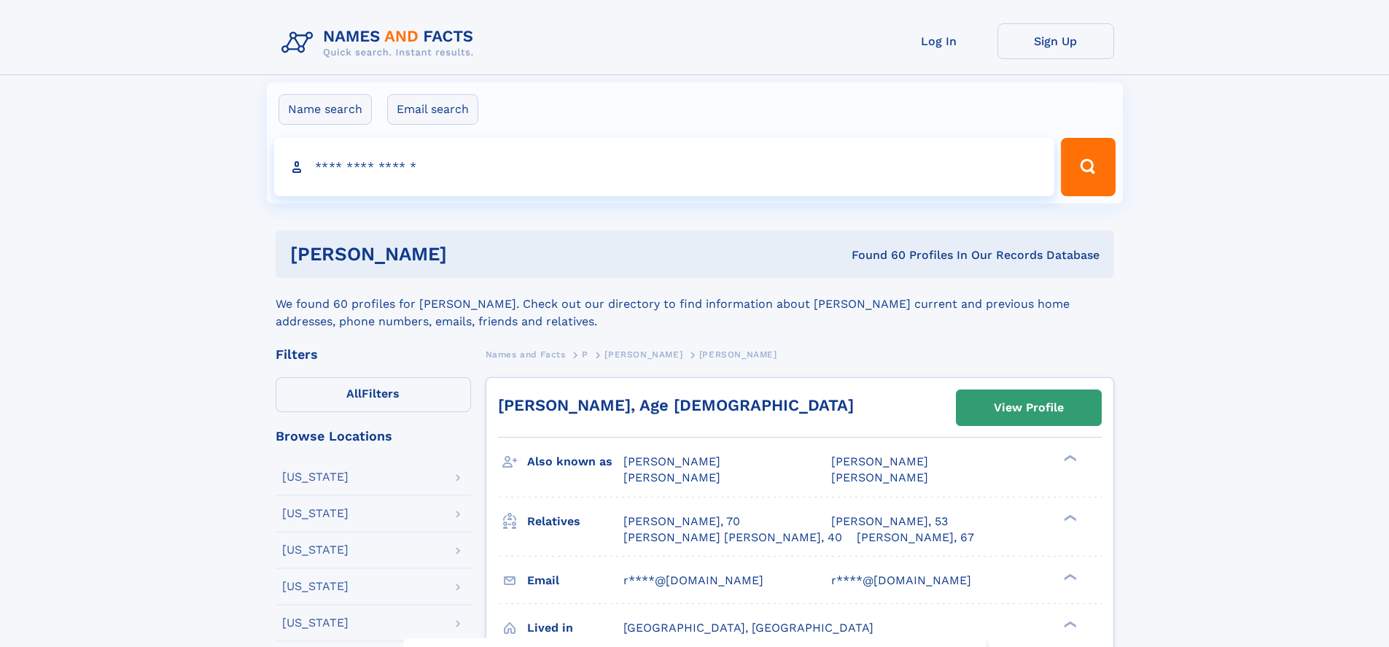 Image resolution: width=1389 pixels, height=647 pixels. What do you see at coordinates (526, 354) in the screenshot?
I see `a: Names and Facts` at bounding box center [526, 354].